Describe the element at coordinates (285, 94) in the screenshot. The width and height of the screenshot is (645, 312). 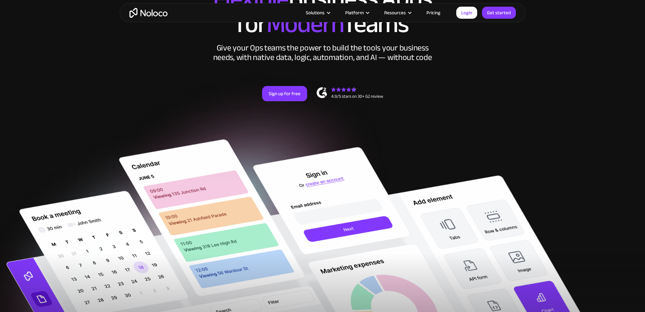
I see `a: Sign up for free` at that location.